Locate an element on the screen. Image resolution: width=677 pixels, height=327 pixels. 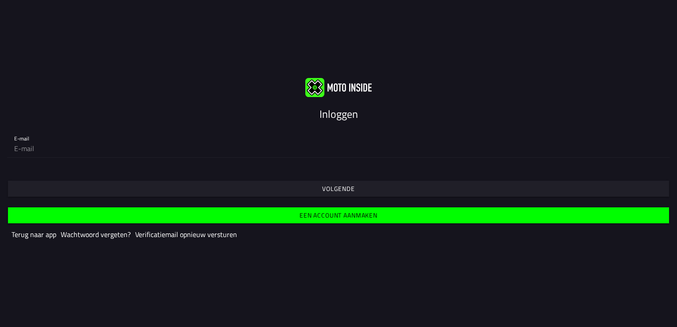
ion-text: Verificatiemail opnieuw versturen is located at coordinates (186, 235).